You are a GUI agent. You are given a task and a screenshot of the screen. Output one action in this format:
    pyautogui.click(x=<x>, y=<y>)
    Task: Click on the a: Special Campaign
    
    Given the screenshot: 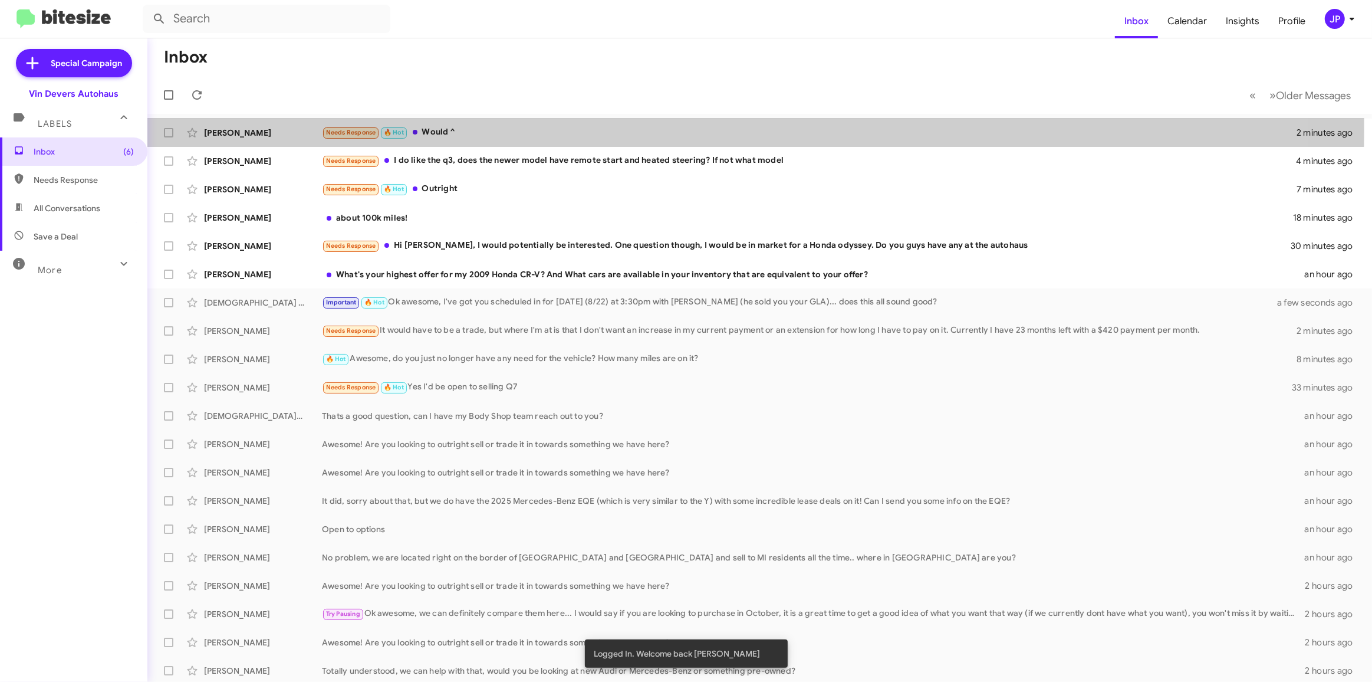 What is the action you would take?
    pyautogui.click(x=74, y=63)
    